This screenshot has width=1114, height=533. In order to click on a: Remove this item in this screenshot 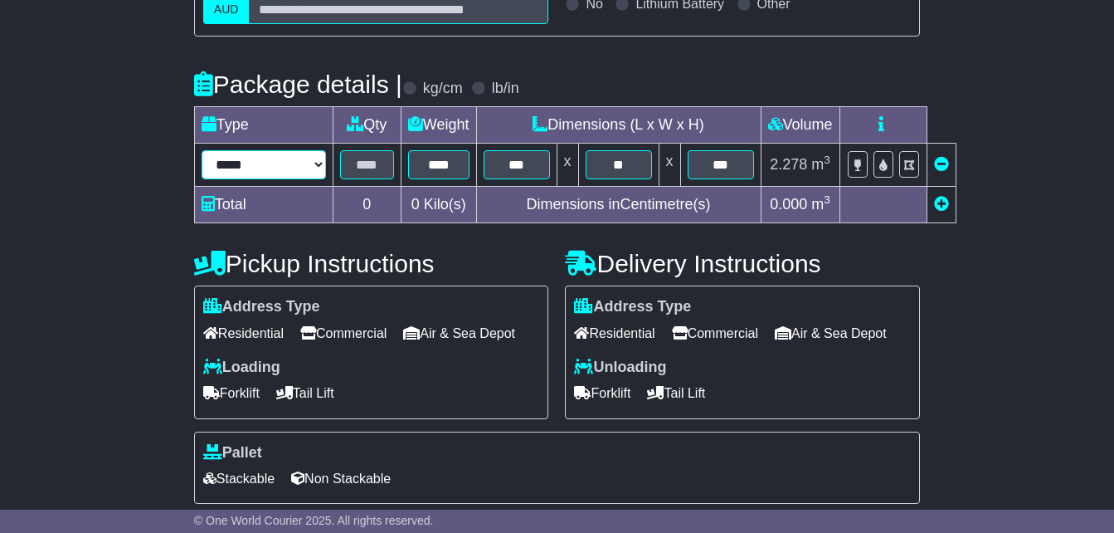, I will do `click(941, 164)`.